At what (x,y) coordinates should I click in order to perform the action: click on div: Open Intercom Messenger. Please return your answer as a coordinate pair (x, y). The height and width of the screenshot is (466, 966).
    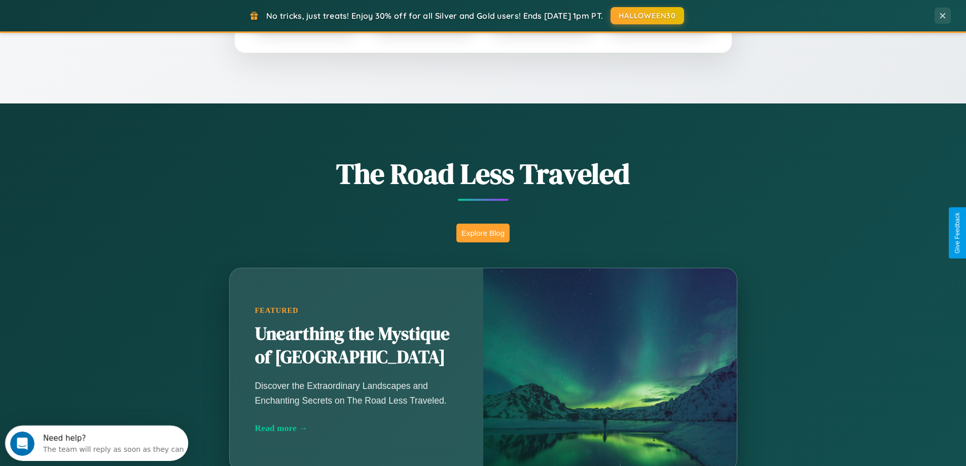
    Looking at the image, I should click on (96, 18).